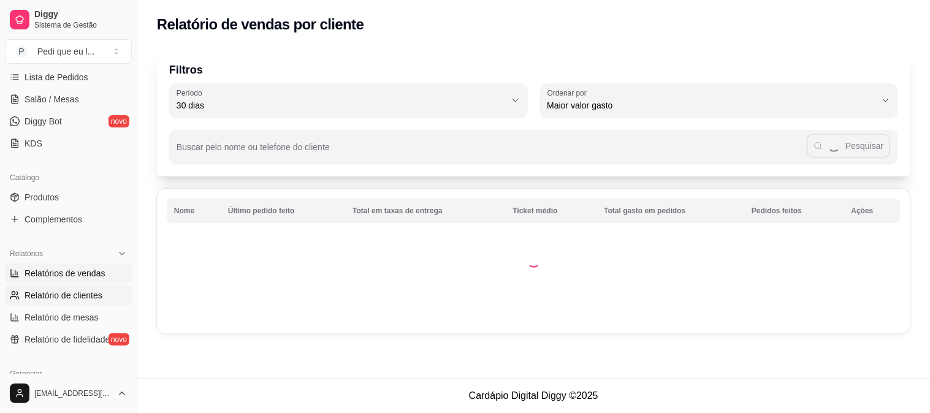 This screenshot has height=413, width=930. What do you see at coordinates (68, 121) in the screenshot?
I see `a: Diggy Botnovo` at bounding box center [68, 121].